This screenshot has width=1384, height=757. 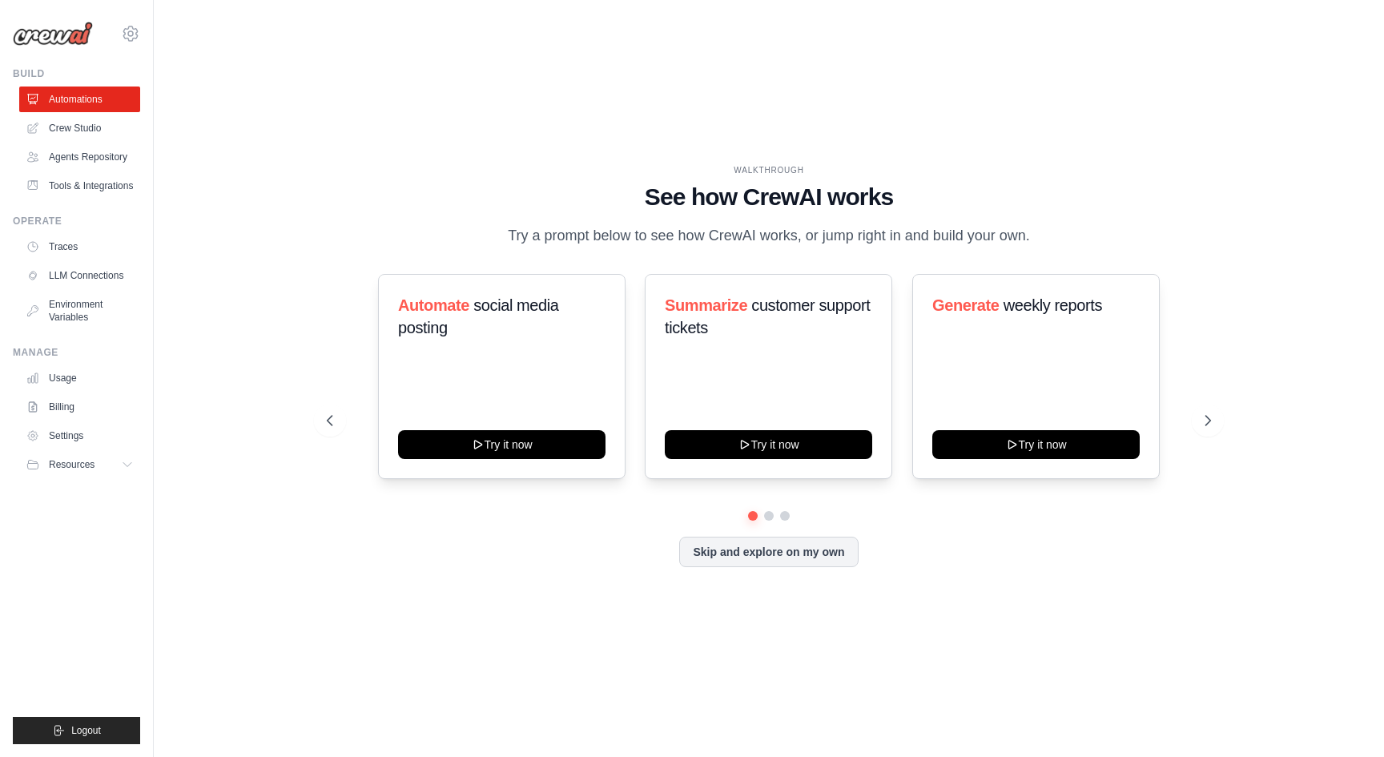 What do you see at coordinates (79, 407) in the screenshot?
I see `a: Billing` at bounding box center [79, 407].